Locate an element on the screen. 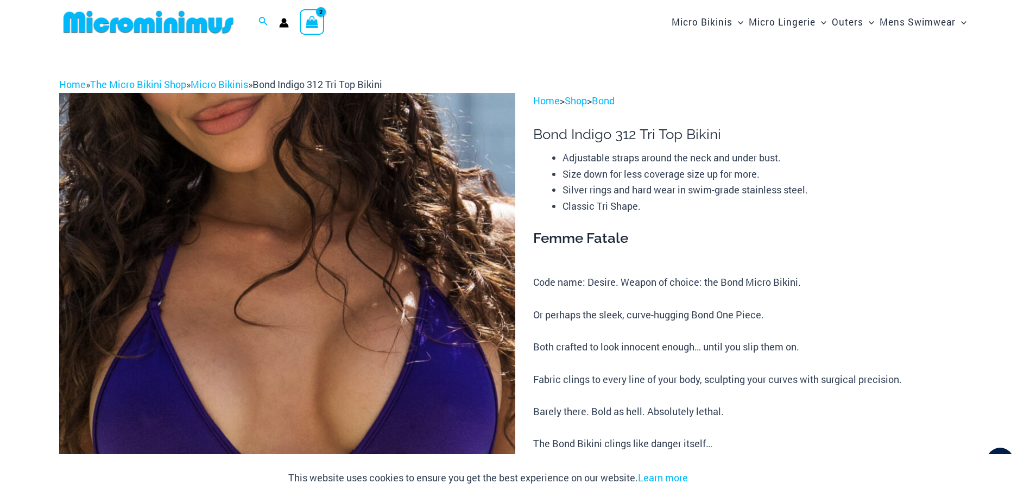 The image size is (1030, 502). span: Micro Lingerie is located at coordinates (782, 22).